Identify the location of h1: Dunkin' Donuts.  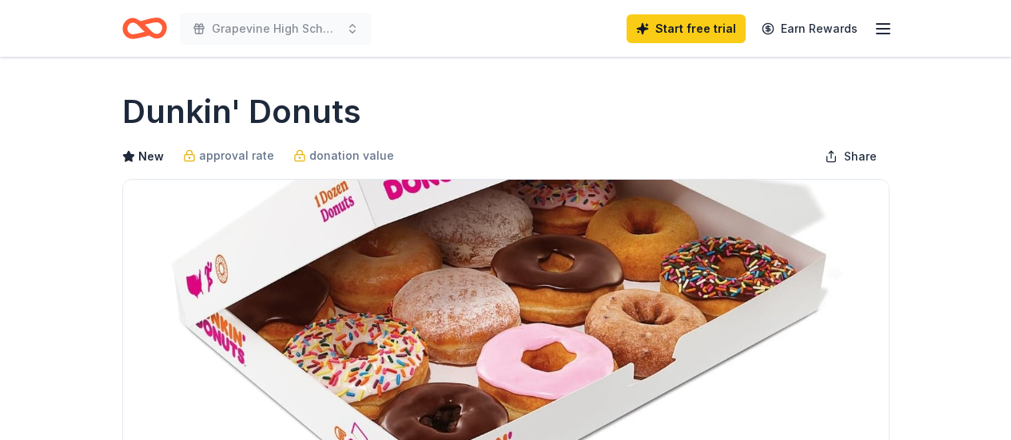
(241, 112).